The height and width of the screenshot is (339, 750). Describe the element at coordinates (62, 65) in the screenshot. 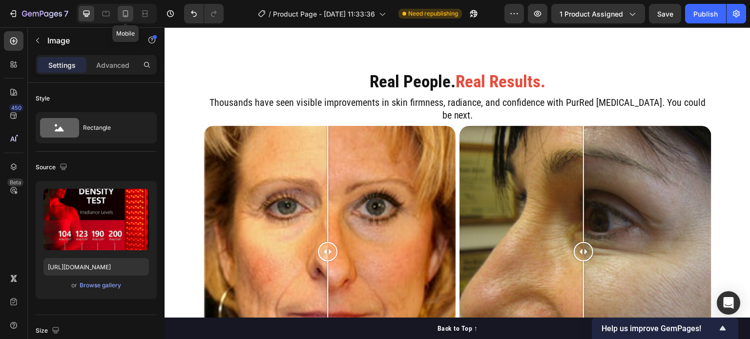

I see `p: Settings` at that location.